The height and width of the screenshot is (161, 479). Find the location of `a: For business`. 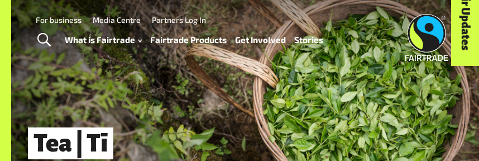

a: For business is located at coordinates (59, 20).